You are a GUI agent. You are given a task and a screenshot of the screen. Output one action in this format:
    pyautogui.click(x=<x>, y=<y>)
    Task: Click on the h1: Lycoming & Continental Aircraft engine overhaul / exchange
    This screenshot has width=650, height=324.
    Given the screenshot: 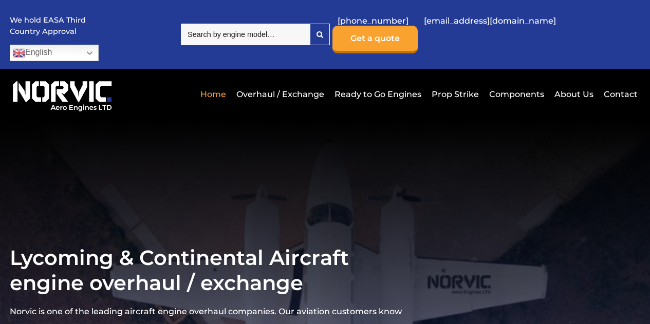 What is the action you would take?
    pyautogui.click(x=215, y=270)
    